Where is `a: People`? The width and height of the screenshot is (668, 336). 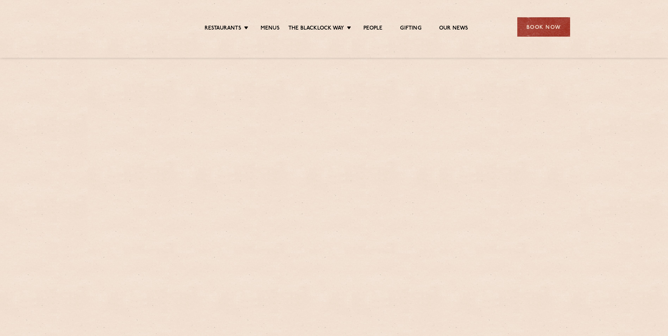 a: People is located at coordinates (373, 29).